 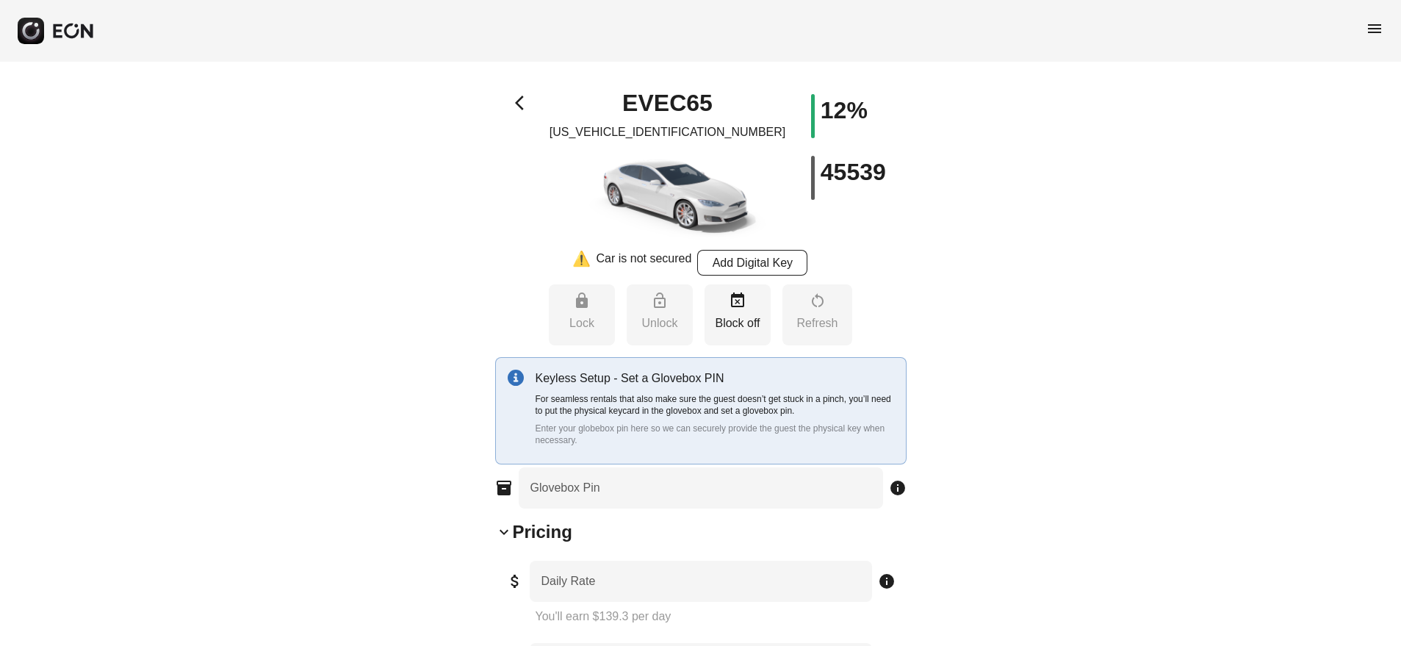 What do you see at coordinates (524, 103) in the screenshot?
I see `span: arrow_back_ios` at bounding box center [524, 103].